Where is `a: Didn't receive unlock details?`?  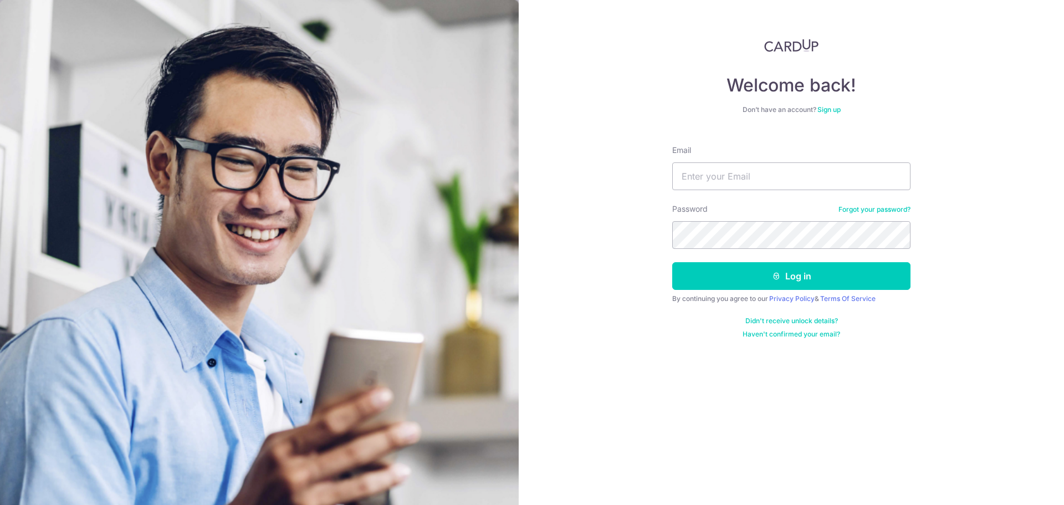 a: Didn't receive unlock details? is located at coordinates (791, 321).